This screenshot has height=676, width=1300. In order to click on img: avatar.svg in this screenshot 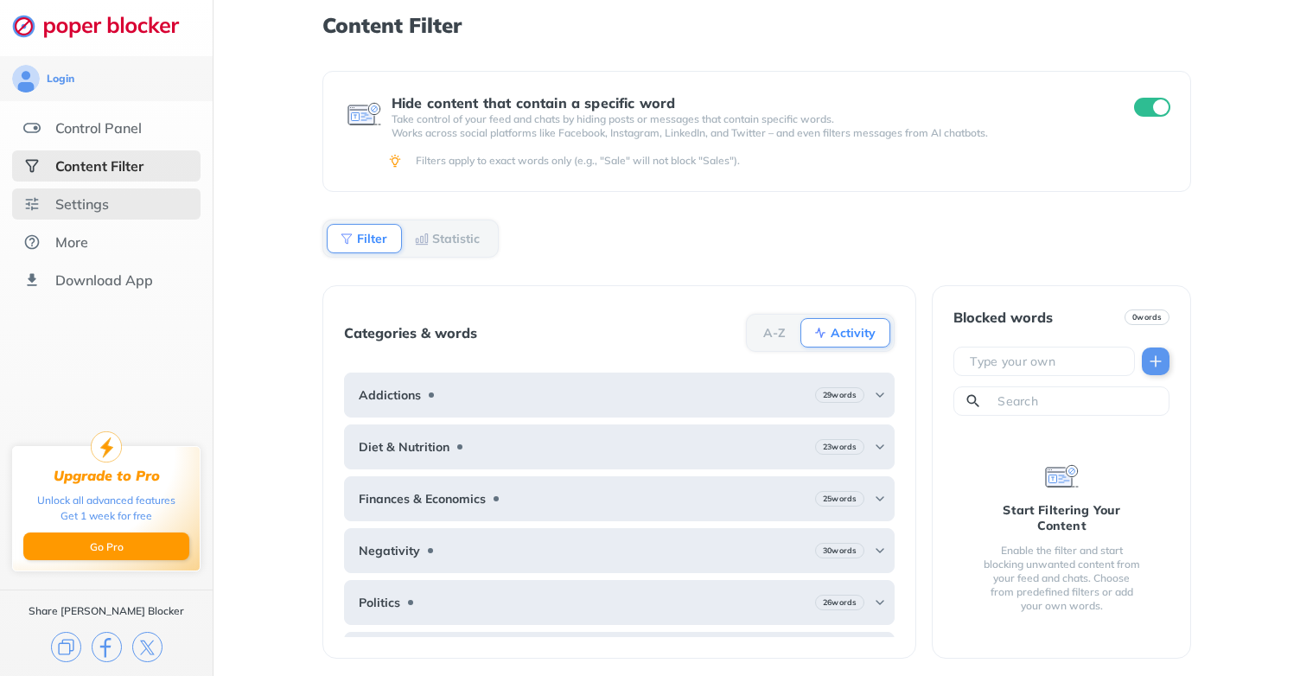, I will do `click(26, 79)`.